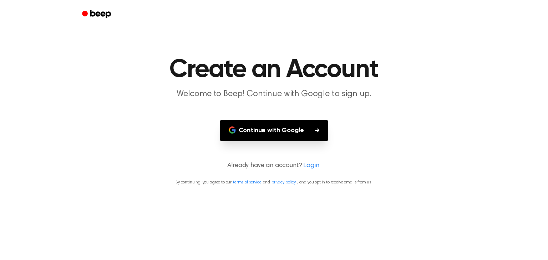 The width and height of the screenshot is (548, 260). I want to click on a: terms of service, so click(247, 183).